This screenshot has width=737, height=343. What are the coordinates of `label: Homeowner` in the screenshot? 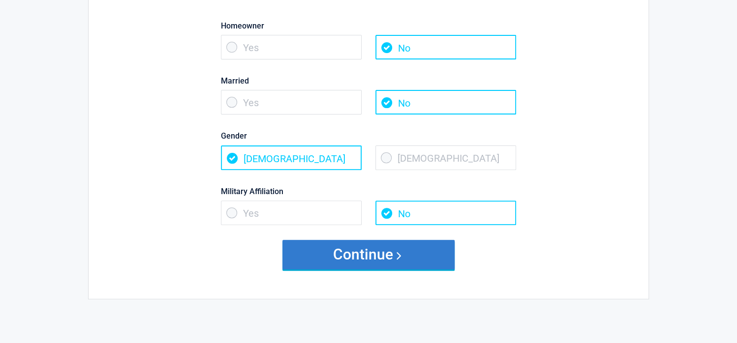 It's located at (368, 26).